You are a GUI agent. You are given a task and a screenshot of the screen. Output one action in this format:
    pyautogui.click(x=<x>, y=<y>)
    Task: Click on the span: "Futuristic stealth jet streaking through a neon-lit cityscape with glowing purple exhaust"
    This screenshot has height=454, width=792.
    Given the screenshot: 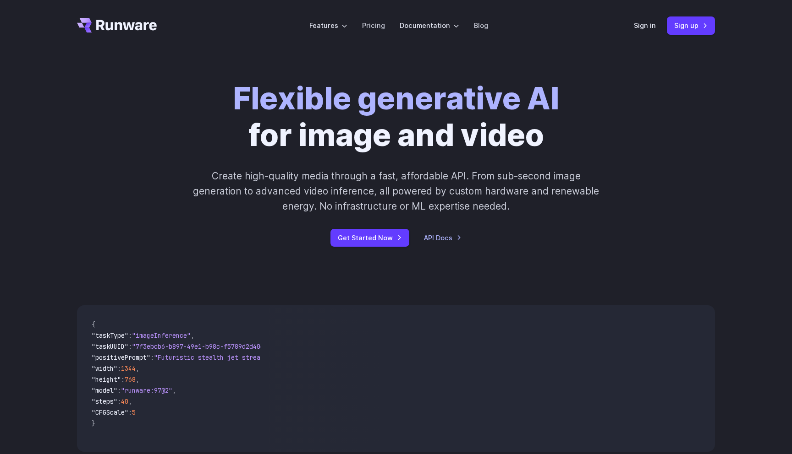 What is the action you would take?
    pyautogui.click(x=321, y=358)
    